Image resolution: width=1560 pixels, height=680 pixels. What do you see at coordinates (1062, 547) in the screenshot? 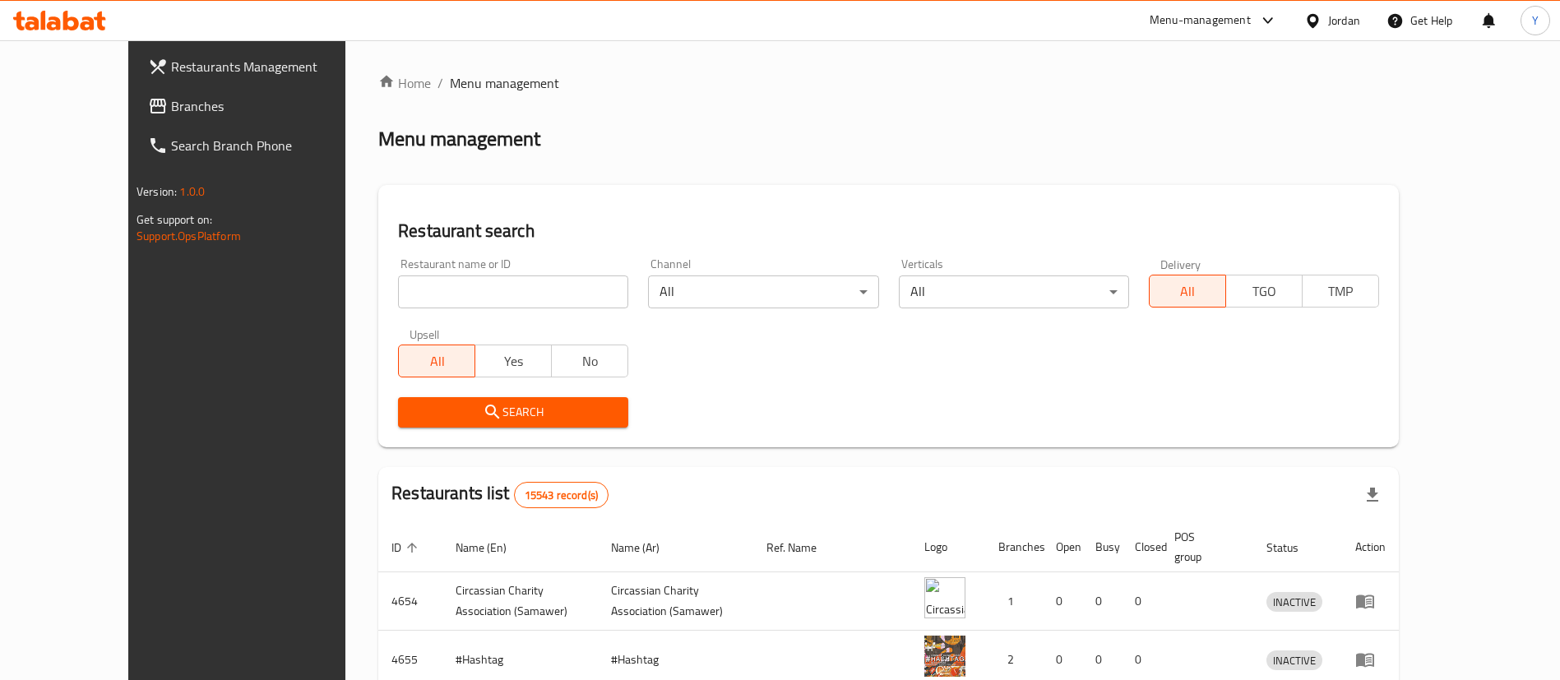
I see `th: Open` at bounding box center [1062, 547].